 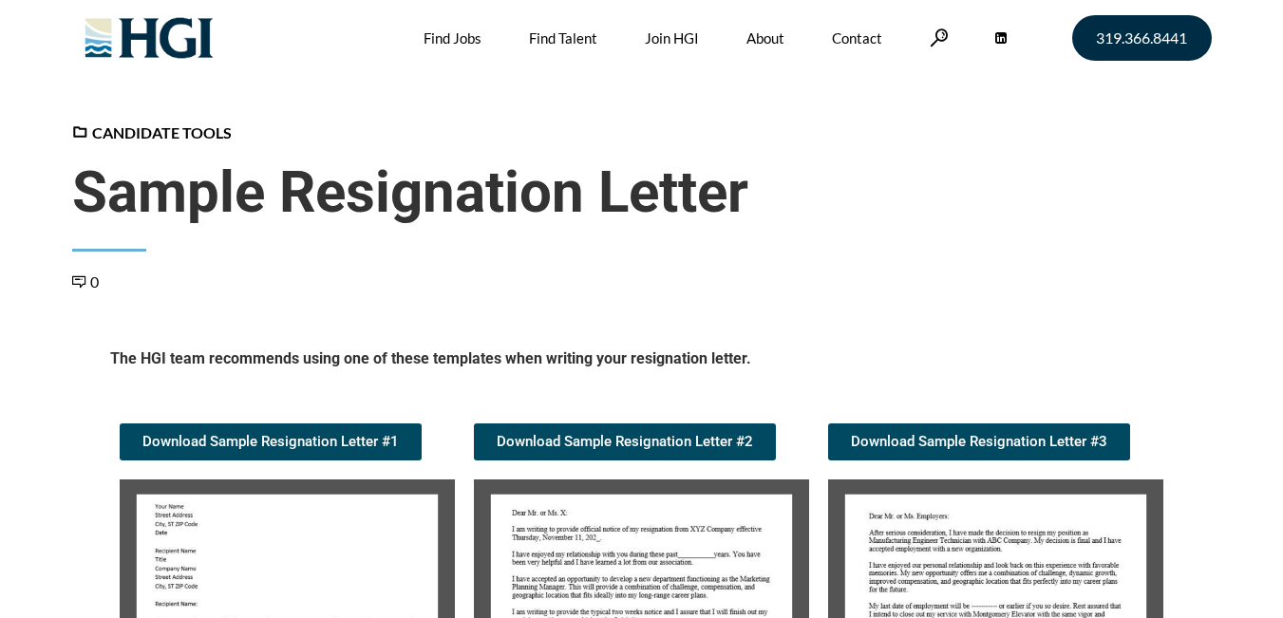 What do you see at coordinates (939, 37) in the screenshot?
I see `a: Search` at bounding box center [939, 37].